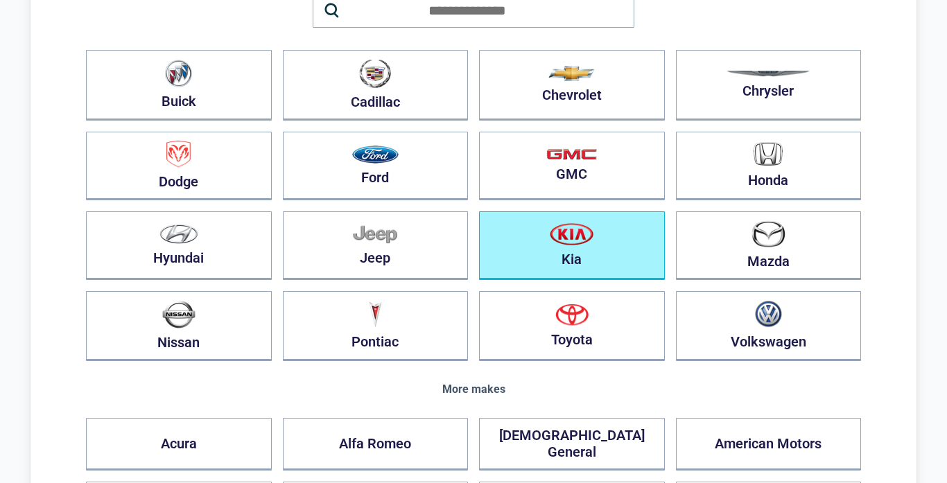  What do you see at coordinates (572, 166) in the screenshot?
I see `button: GMC` at bounding box center [572, 166].